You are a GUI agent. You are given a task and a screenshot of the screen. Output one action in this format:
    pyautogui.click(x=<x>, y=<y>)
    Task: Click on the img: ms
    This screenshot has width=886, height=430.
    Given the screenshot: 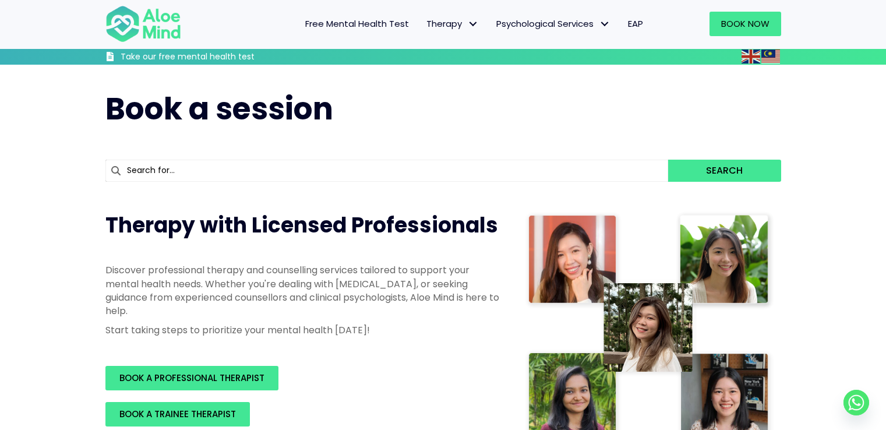 What is the action you would take?
    pyautogui.click(x=771, y=57)
    